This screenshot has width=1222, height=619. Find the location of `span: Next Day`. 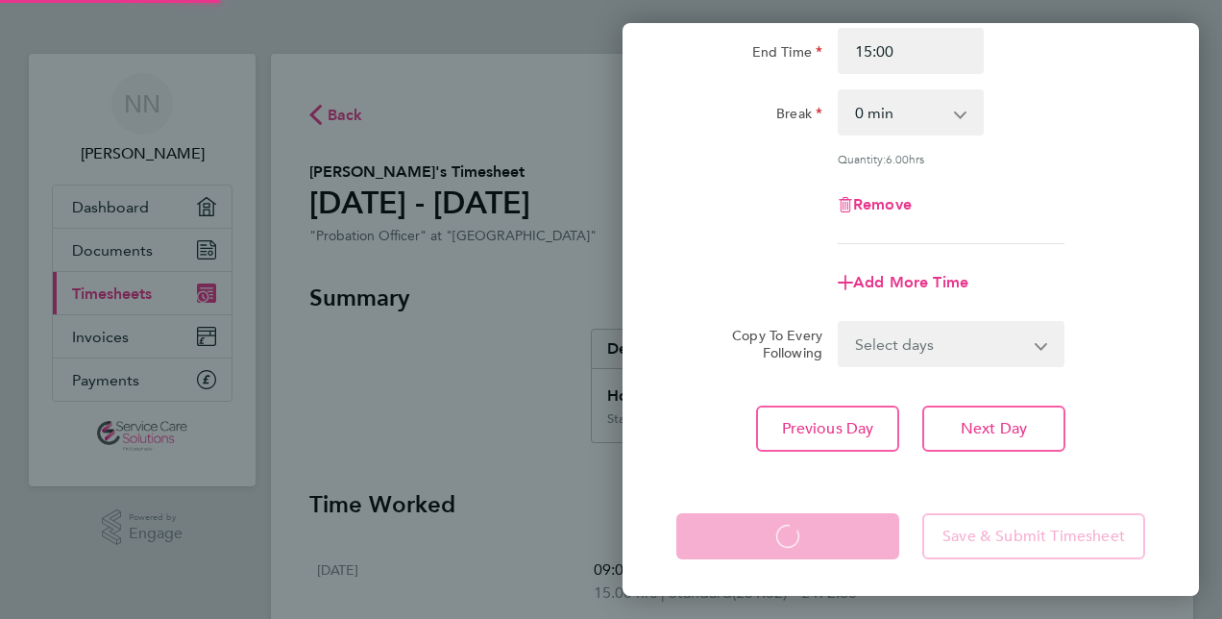

span: Next Day is located at coordinates (993, 429).